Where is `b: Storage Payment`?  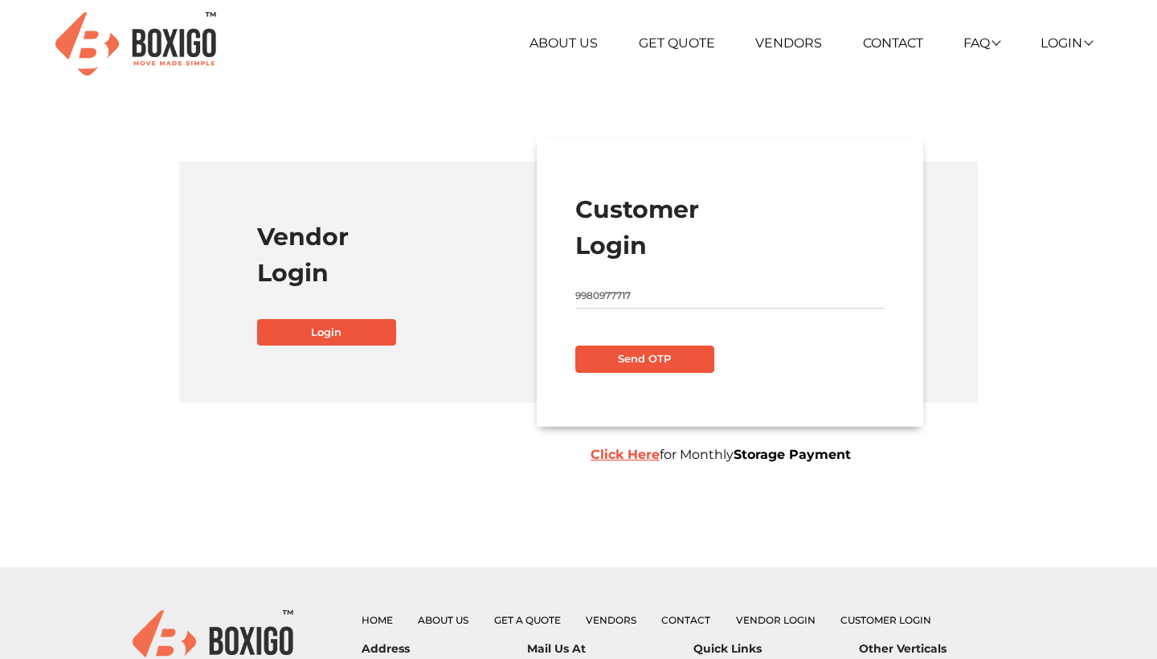
b: Storage Payment is located at coordinates (792, 454).